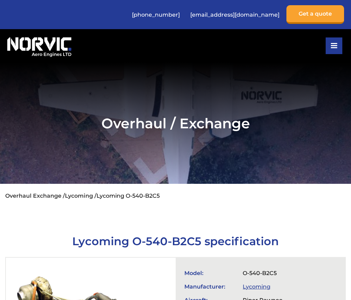  What do you see at coordinates (81, 196) in the screenshot?
I see `a: Lycoming /` at bounding box center [81, 196].